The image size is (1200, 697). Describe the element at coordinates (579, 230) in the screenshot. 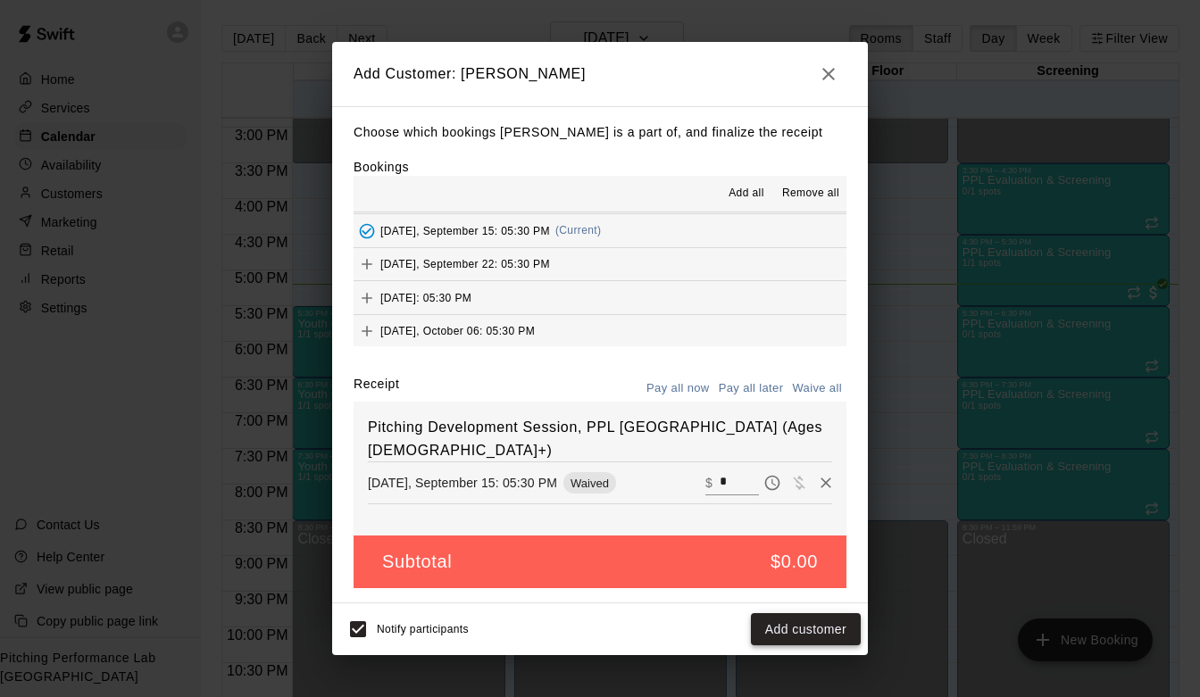

I see `span: (Current)` at that location.